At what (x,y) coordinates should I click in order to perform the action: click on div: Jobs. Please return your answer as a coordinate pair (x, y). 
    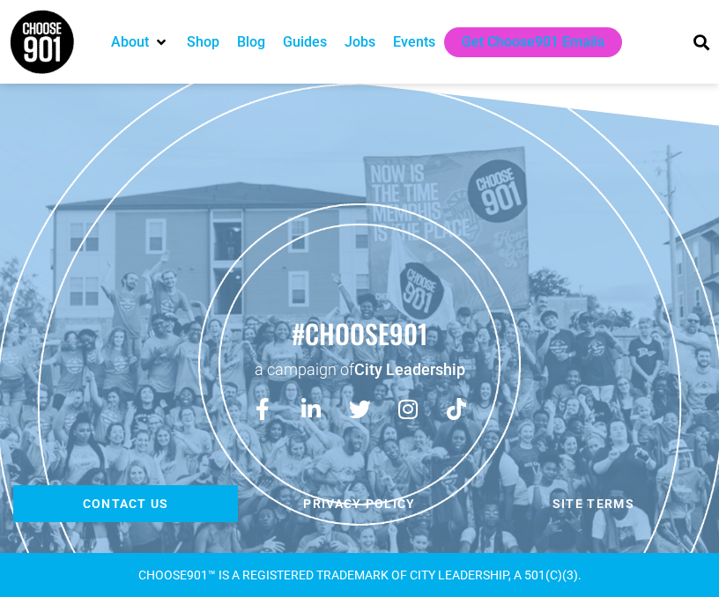
    Looking at the image, I should click on (359, 42).